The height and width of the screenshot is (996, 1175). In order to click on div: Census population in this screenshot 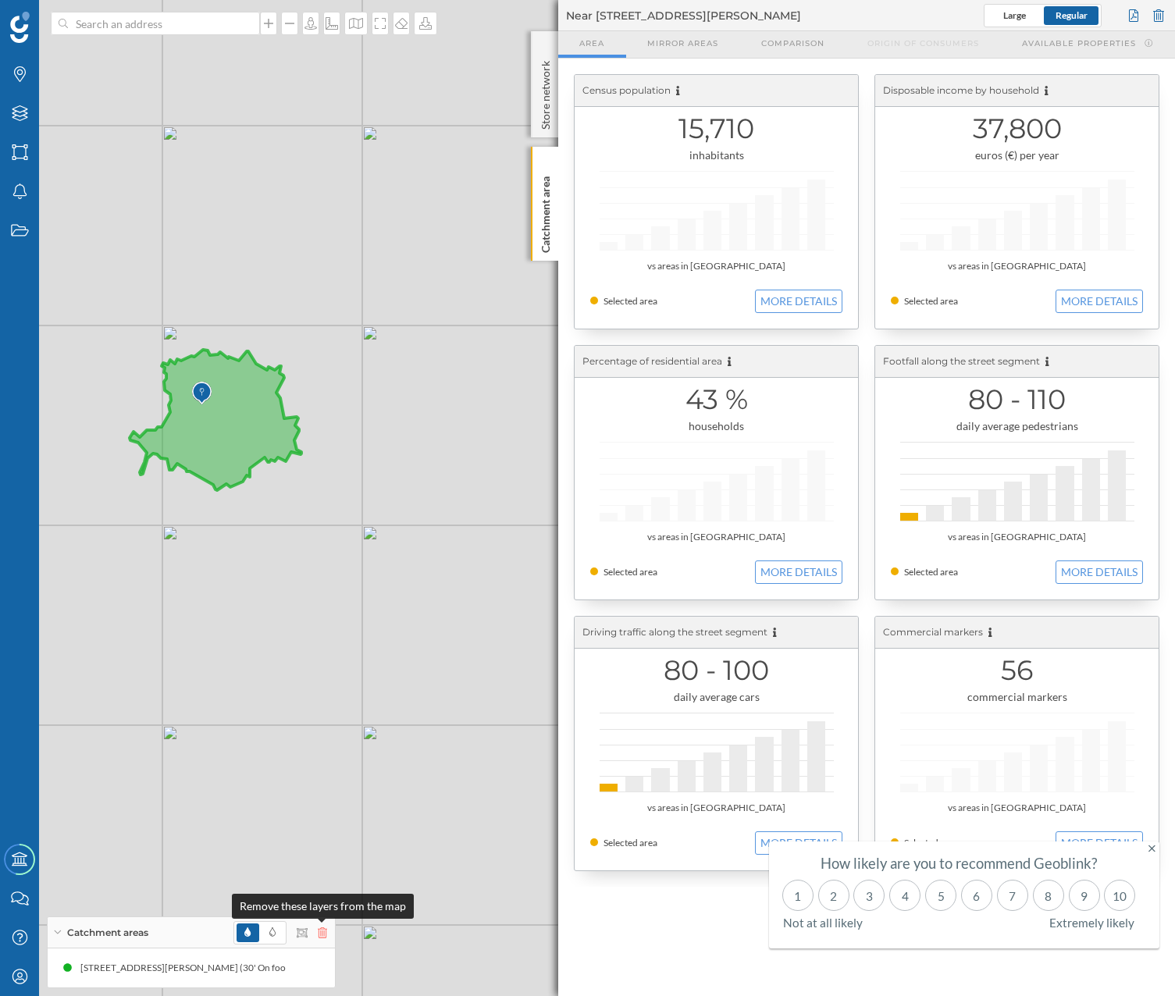, I will do `click(716, 91)`.